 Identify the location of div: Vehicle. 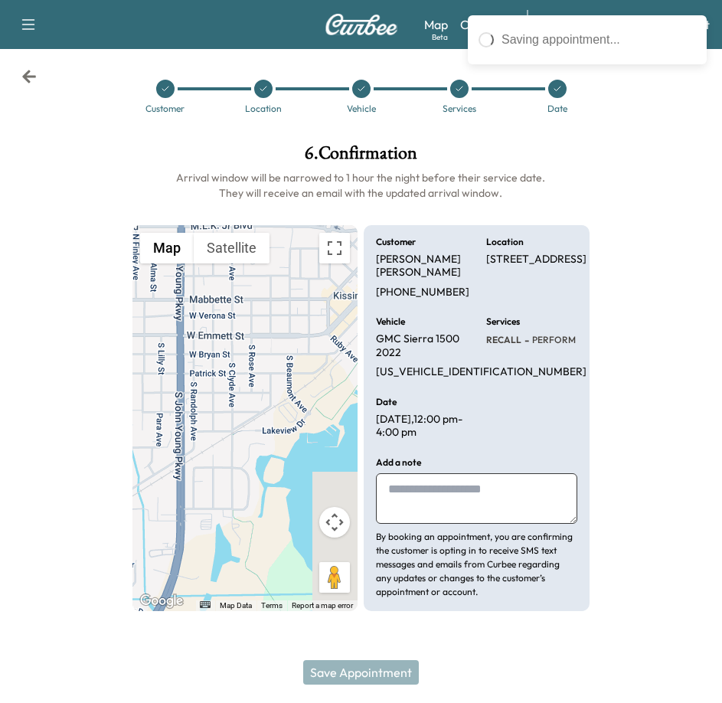
(361, 109).